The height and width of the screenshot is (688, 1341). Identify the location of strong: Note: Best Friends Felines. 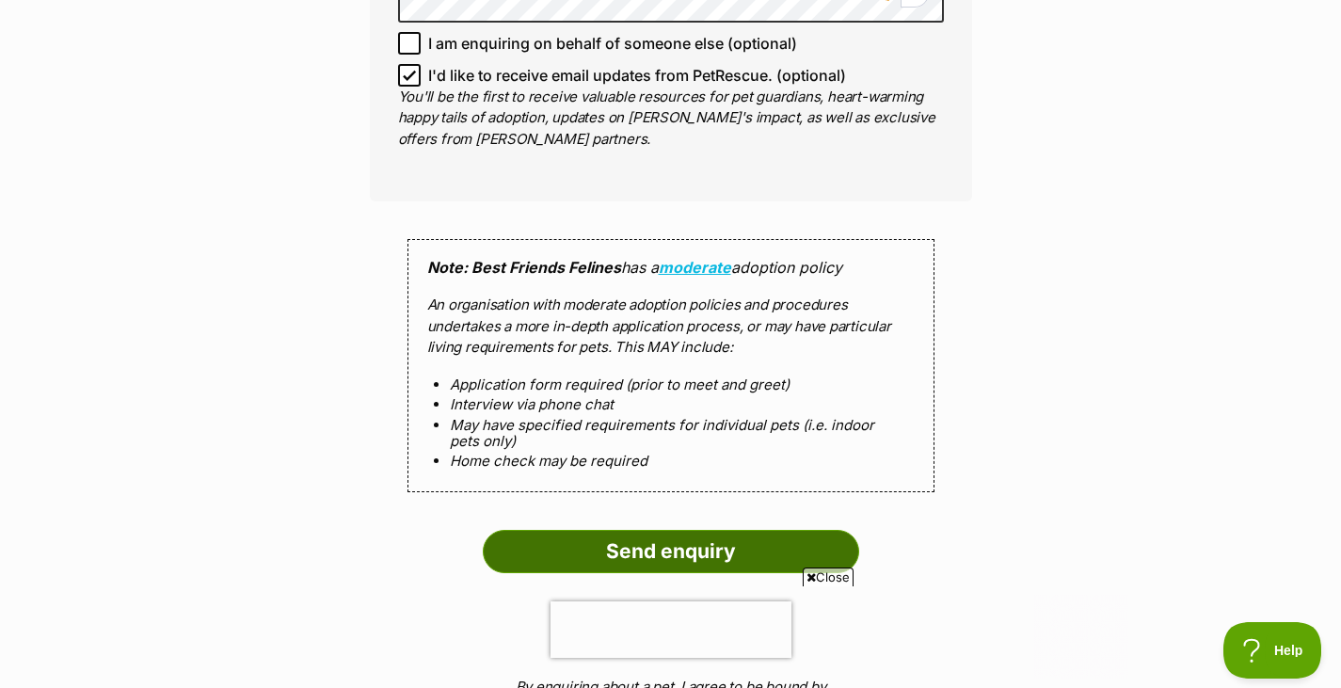
(524, 267).